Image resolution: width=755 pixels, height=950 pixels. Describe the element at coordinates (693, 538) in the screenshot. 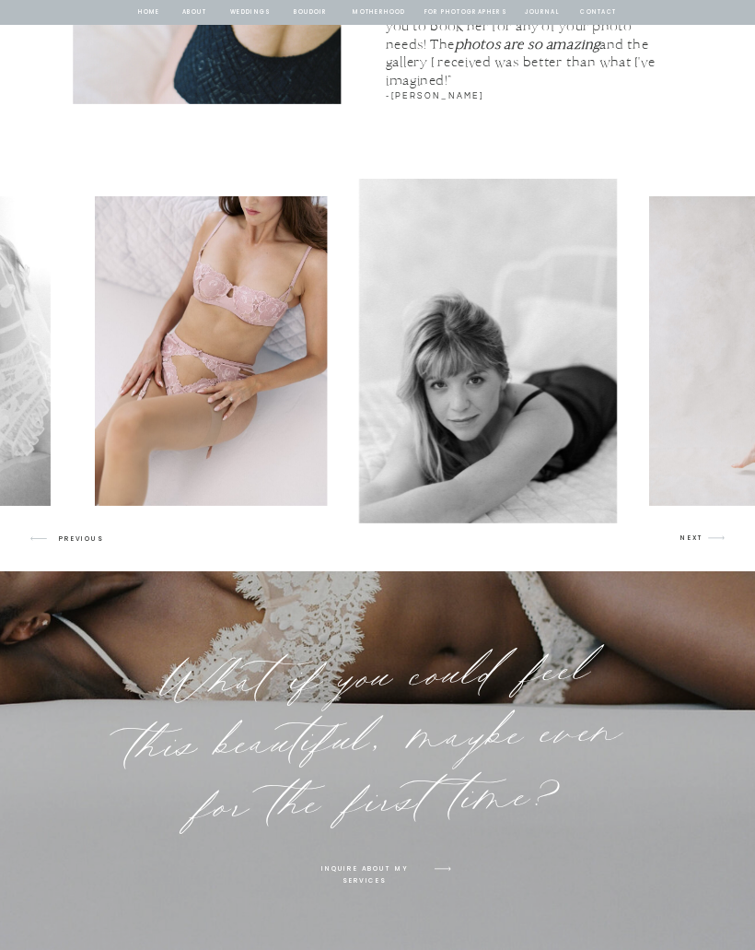

I see `p: NEXT` at that location.